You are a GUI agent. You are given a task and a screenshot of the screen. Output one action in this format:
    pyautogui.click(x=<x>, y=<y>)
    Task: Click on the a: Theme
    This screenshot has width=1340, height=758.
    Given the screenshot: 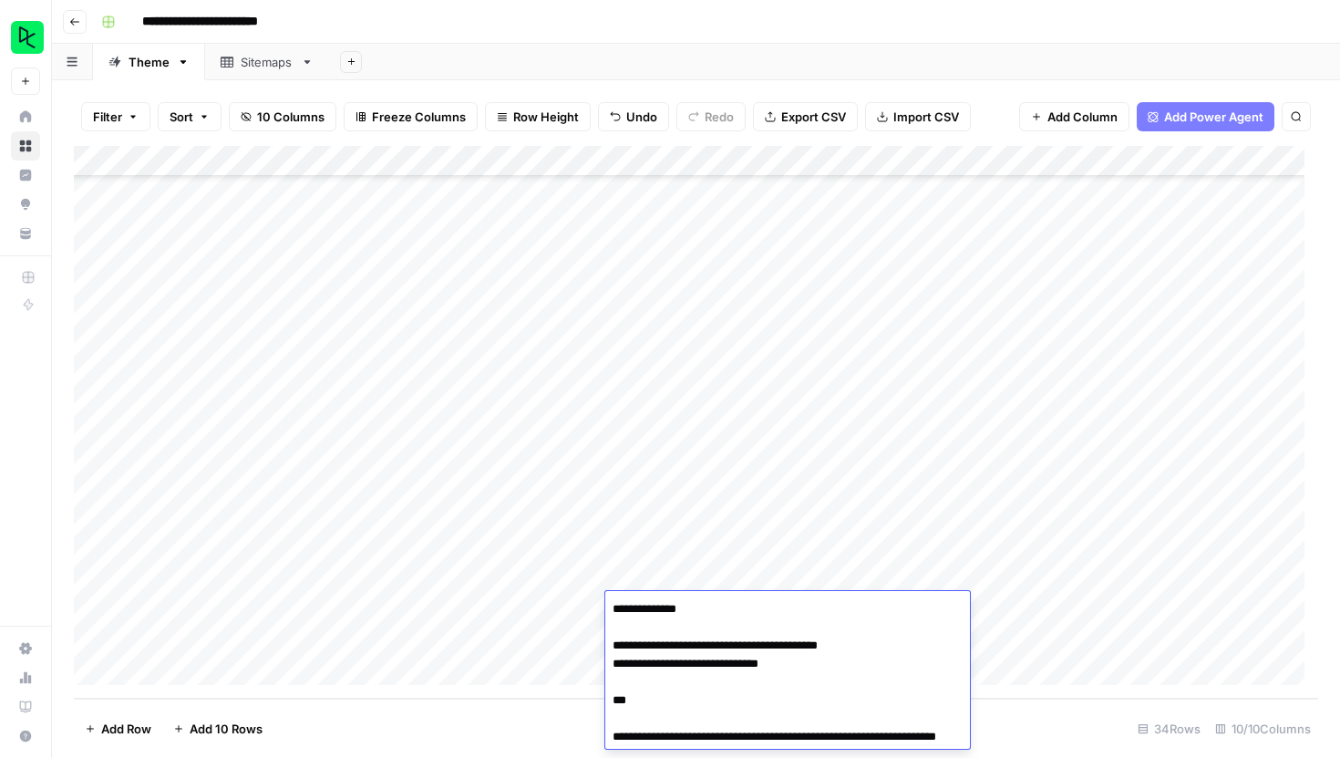 What is the action you would take?
    pyautogui.click(x=149, y=62)
    